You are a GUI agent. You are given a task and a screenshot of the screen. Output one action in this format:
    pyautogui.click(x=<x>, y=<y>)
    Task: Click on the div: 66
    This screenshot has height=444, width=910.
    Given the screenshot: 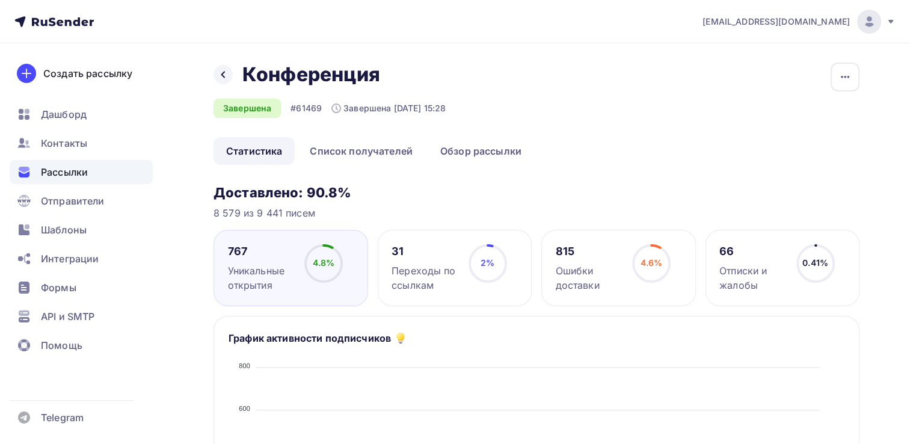 What is the action you would take?
    pyautogui.click(x=752, y=251)
    